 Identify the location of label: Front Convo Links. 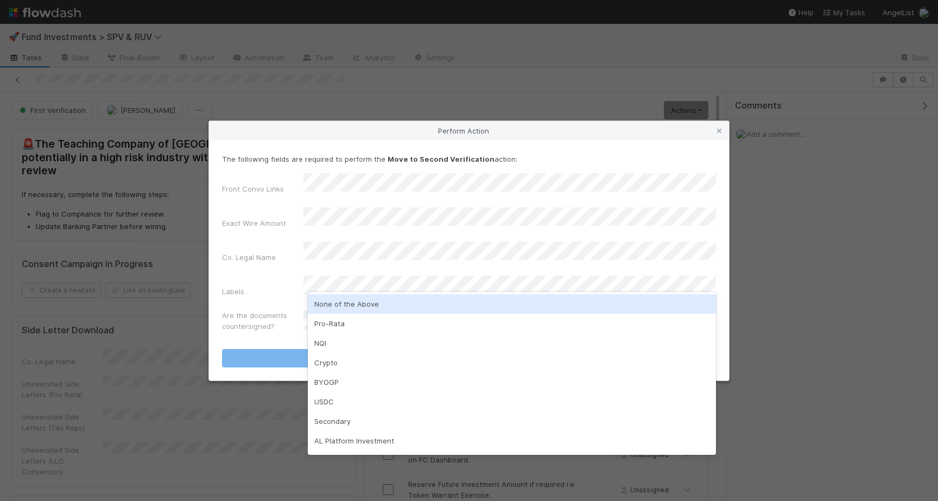
(253, 189).